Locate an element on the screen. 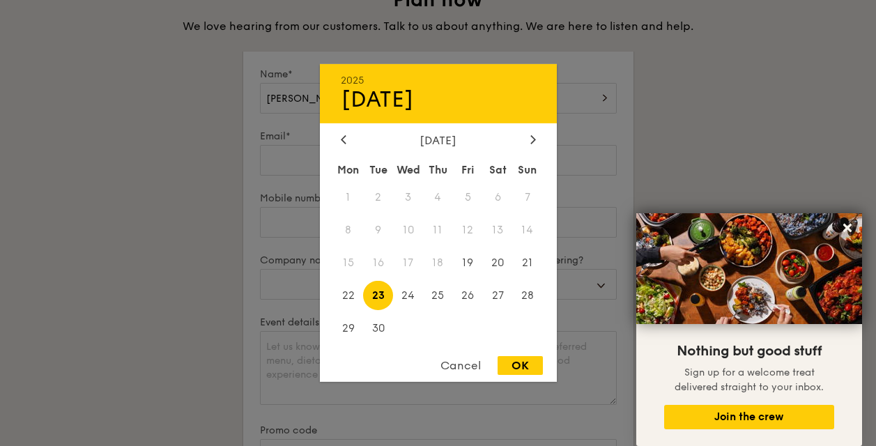  div: Mon is located at coordinates (348, 170).